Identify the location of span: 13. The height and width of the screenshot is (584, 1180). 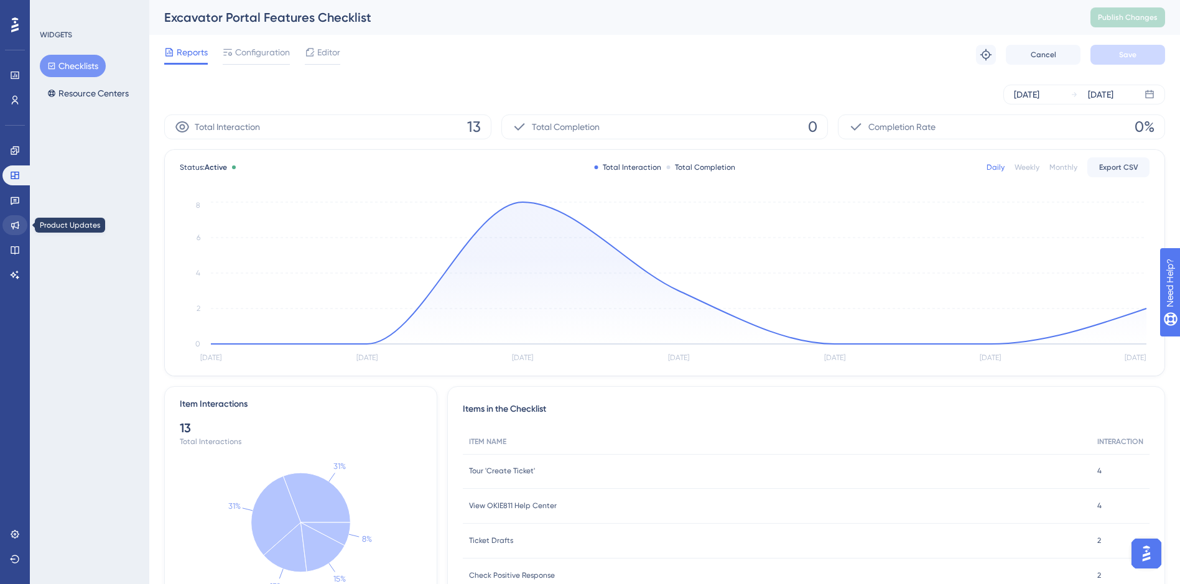
(474, 127).